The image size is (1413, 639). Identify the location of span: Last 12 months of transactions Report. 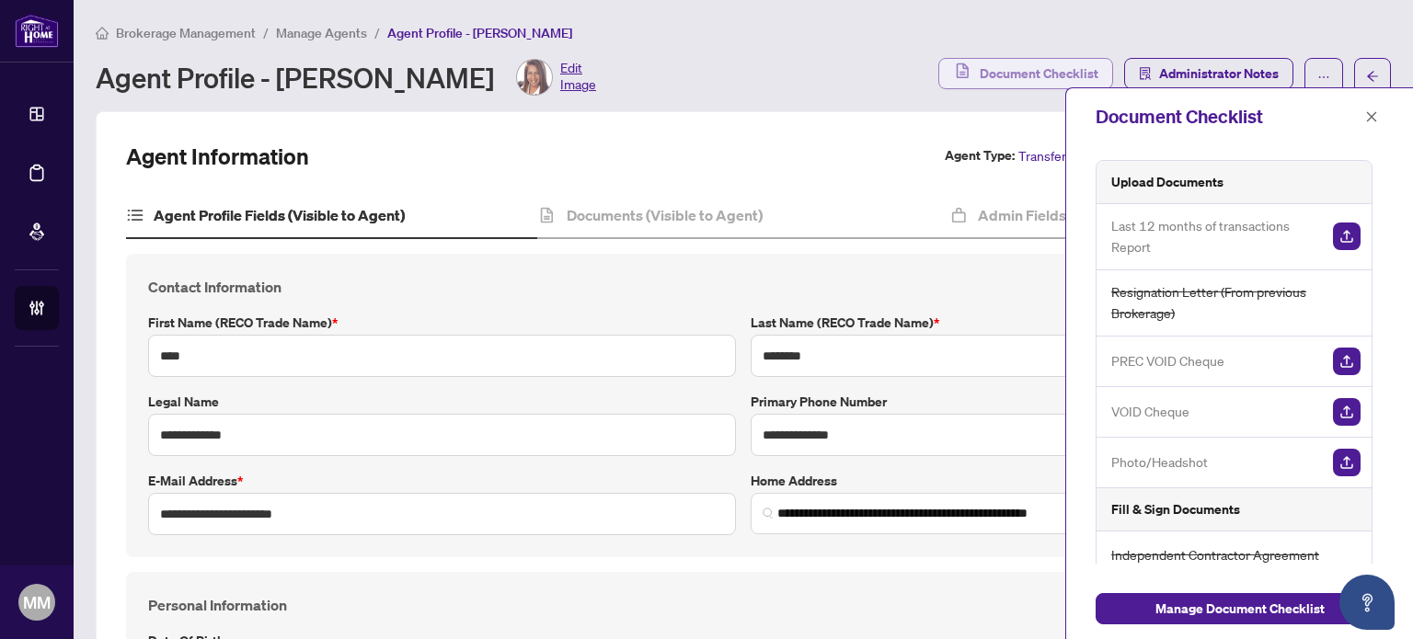
(1214, 236).